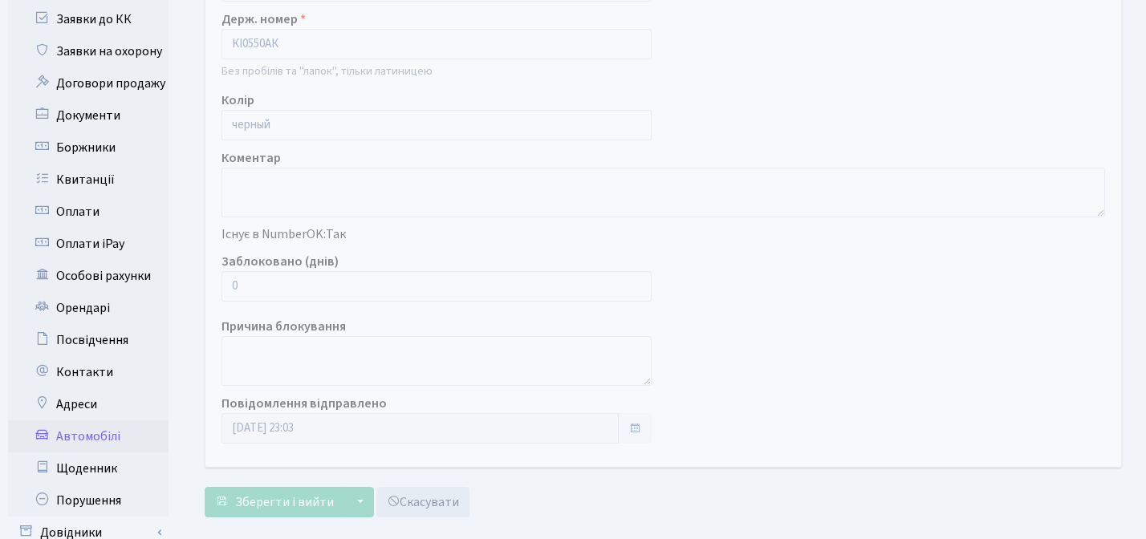 The width and height of the screenshot is (1146, 539). Describe the element at coordinates (88, 83) in the screenshot. I see `a: Договори продажу` at that location.